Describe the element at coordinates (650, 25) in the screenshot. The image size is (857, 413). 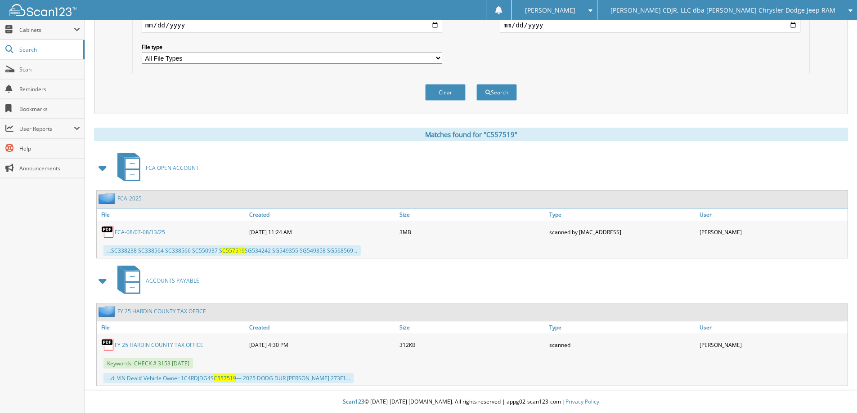
I see `input: end` at that location.